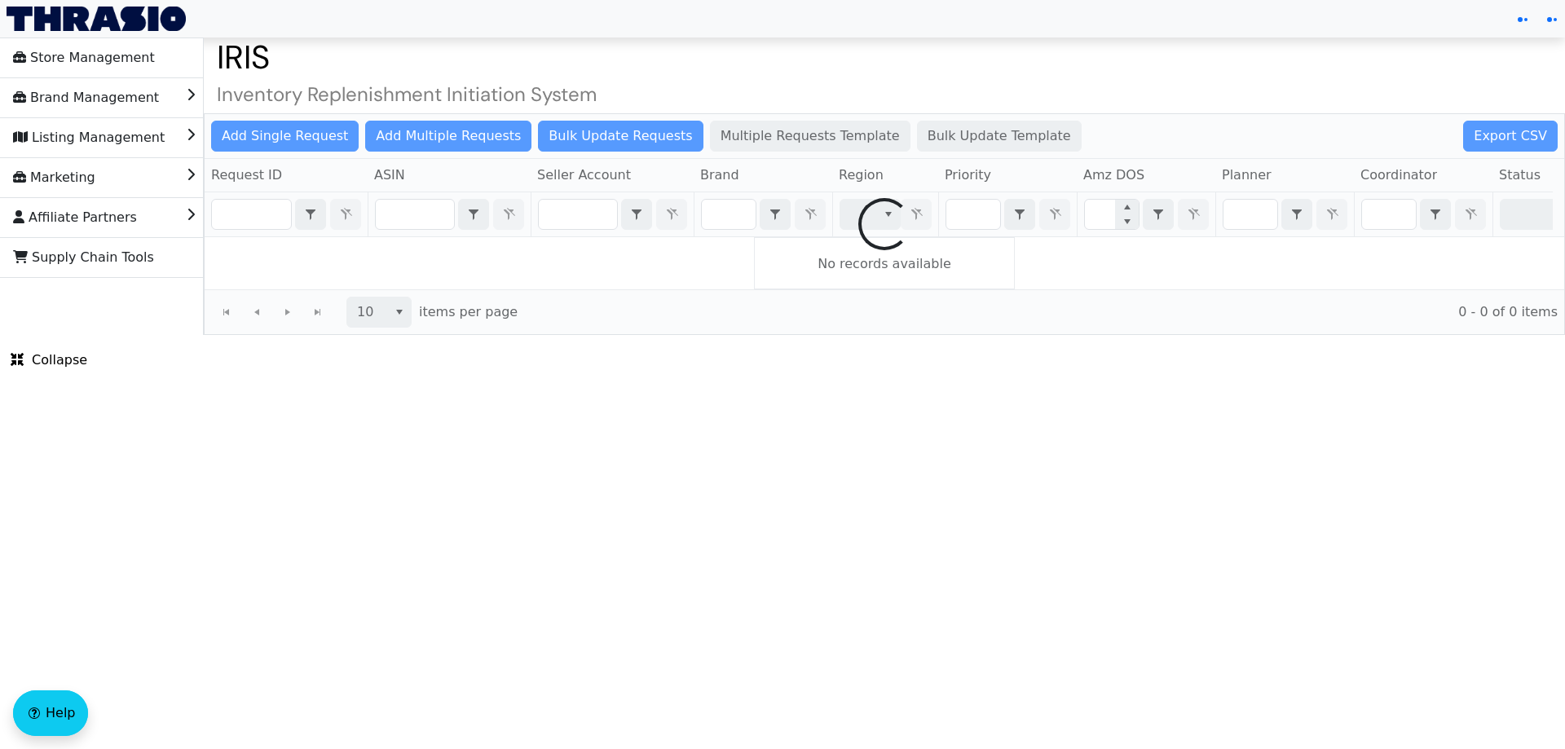 Image resolution: width=1565 pixels, height=749 pixels. Describe the element at coordinates (75, 218) in the screenshot. I see `span: Affiliate Partners` at that location.